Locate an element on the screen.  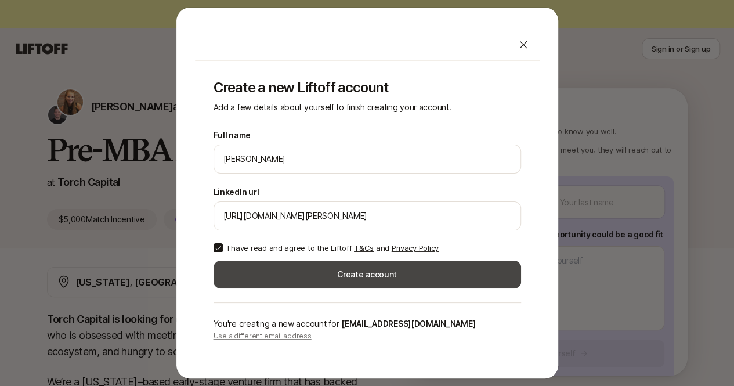
p: Use a different email address is located at coordinates (367, 336).